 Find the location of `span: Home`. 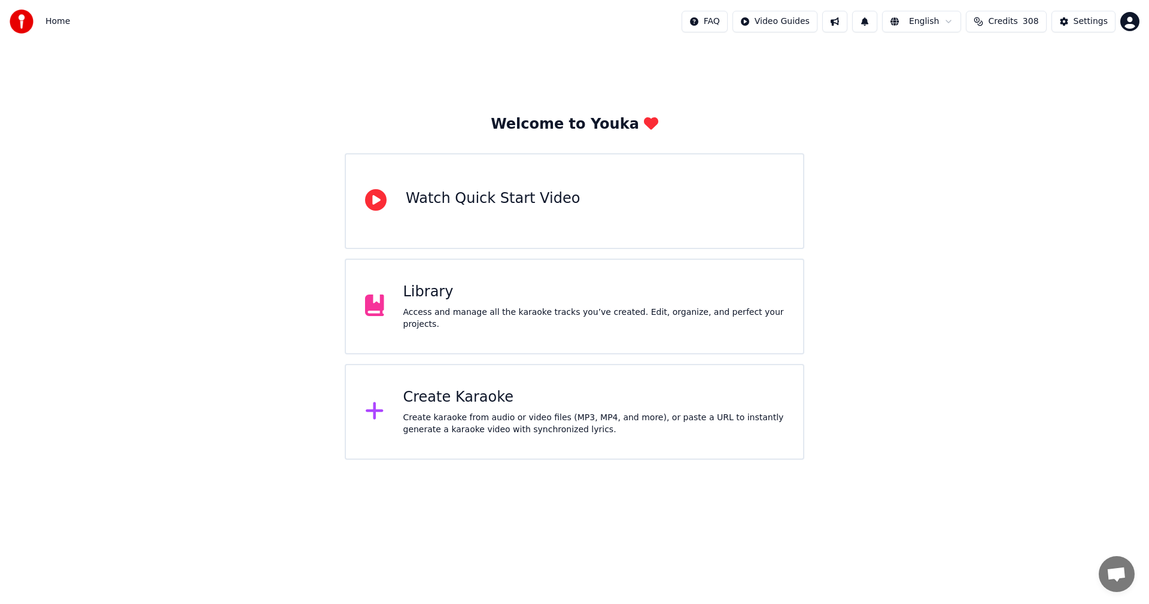

span: Home is located at coordinates (57, 22).